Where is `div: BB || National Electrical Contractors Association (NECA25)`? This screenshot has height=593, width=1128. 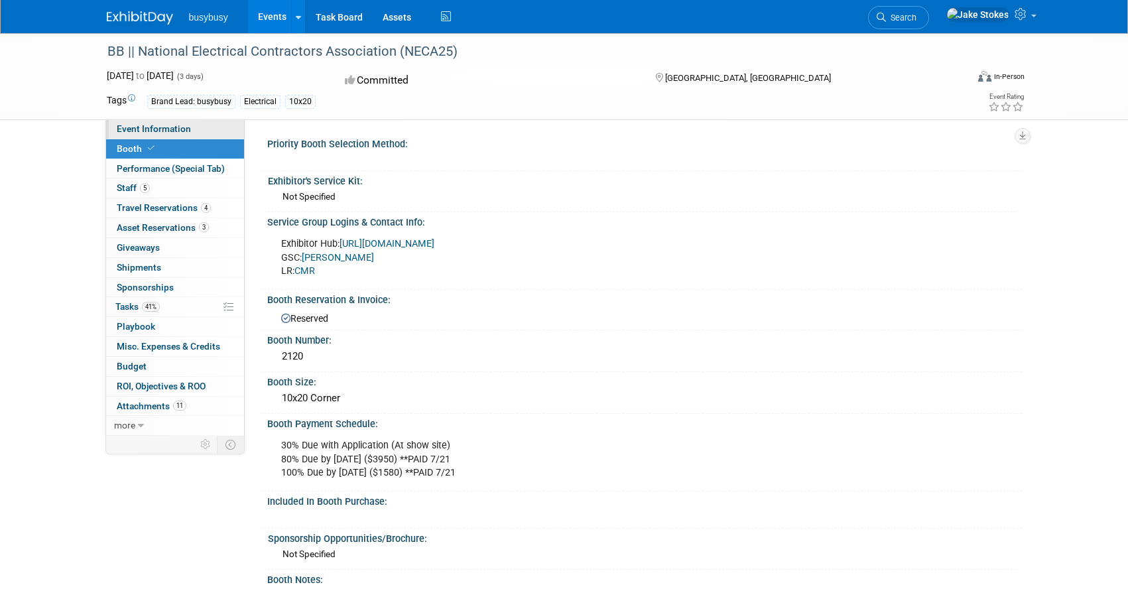 div: BB || National Electrical Contractors Association (NECA25) is located at coordinates (524, 52).